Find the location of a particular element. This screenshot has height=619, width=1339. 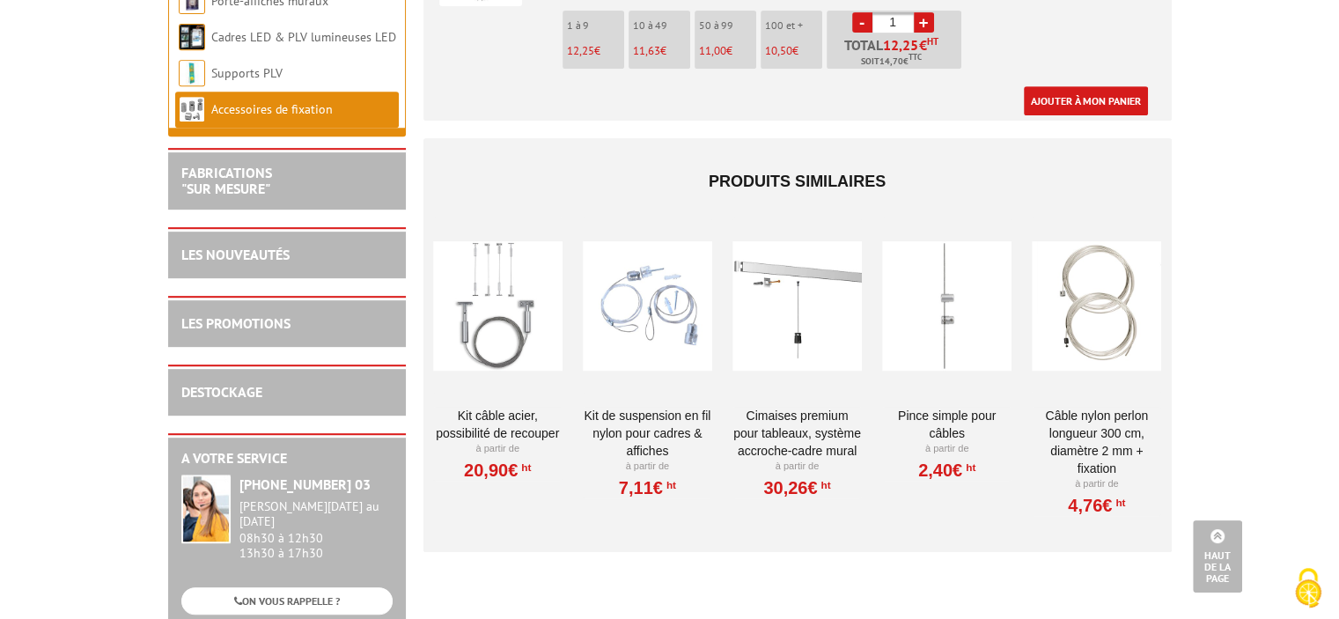

span: 11,63 is located at coordinates (646, 50).